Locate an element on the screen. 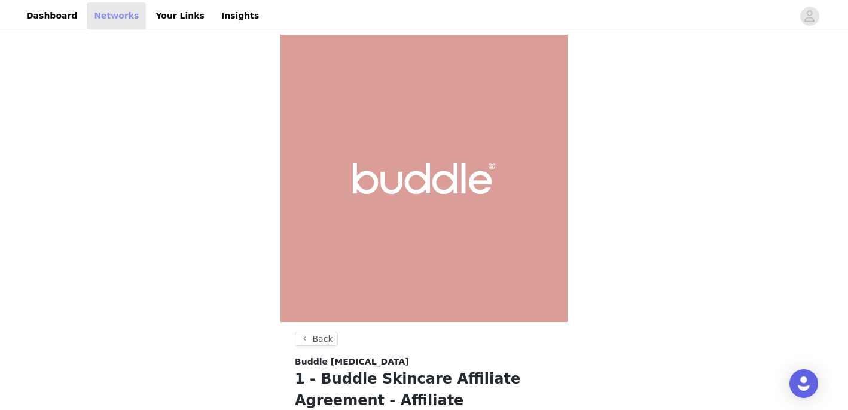 The image size is (848, 410). div: avatar is located at coordinates (809, 16).